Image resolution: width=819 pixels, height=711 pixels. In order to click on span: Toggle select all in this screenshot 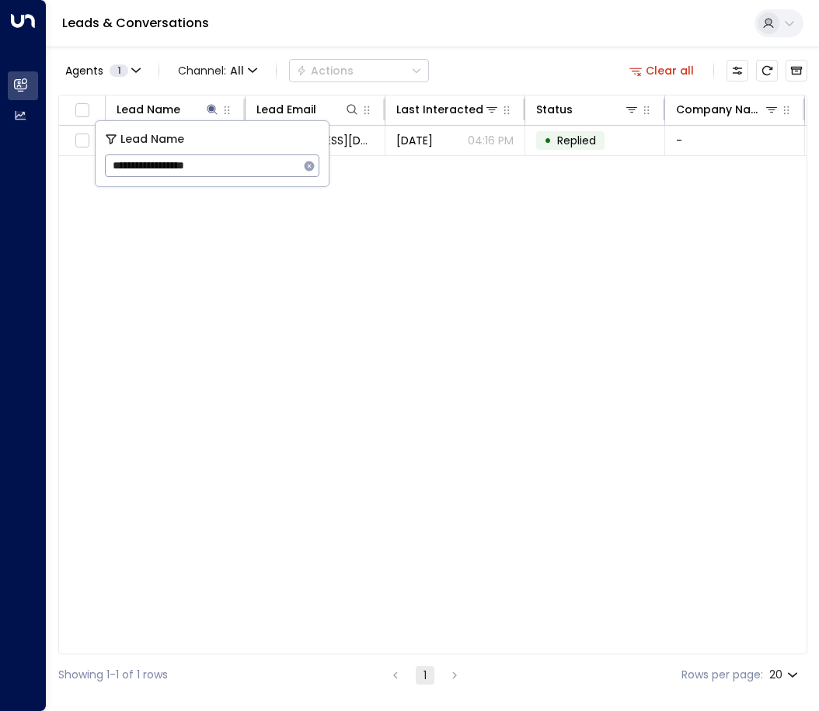, I will do `click(82, 110)`.